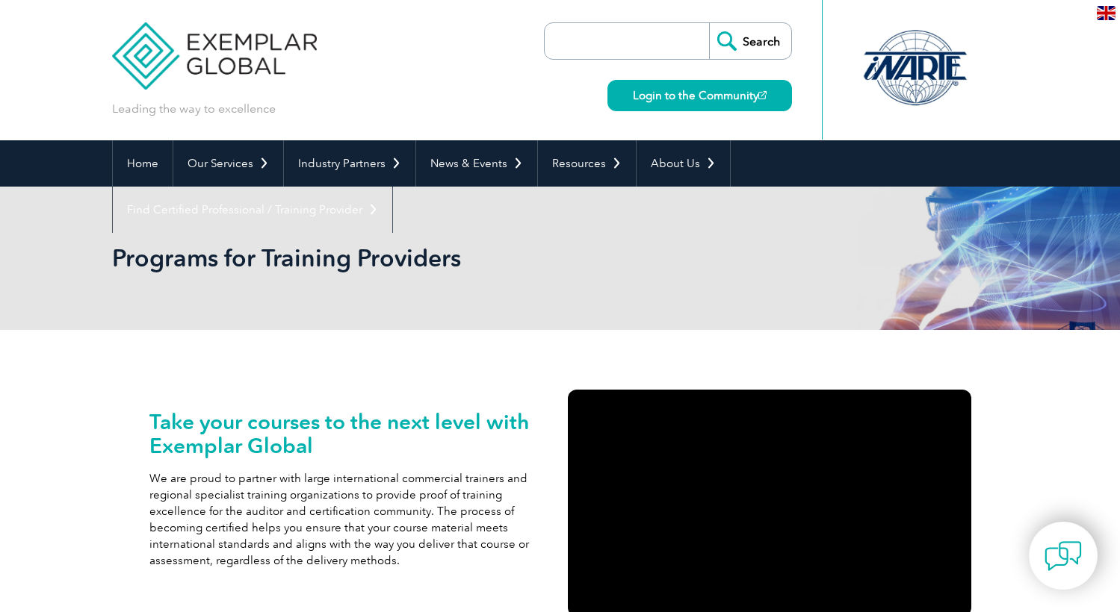  What do you see at coordinates (252, 210) in the screenshot?
I see `a: Find Certified Professional / Training Provider` at bounding box center [252, 210].